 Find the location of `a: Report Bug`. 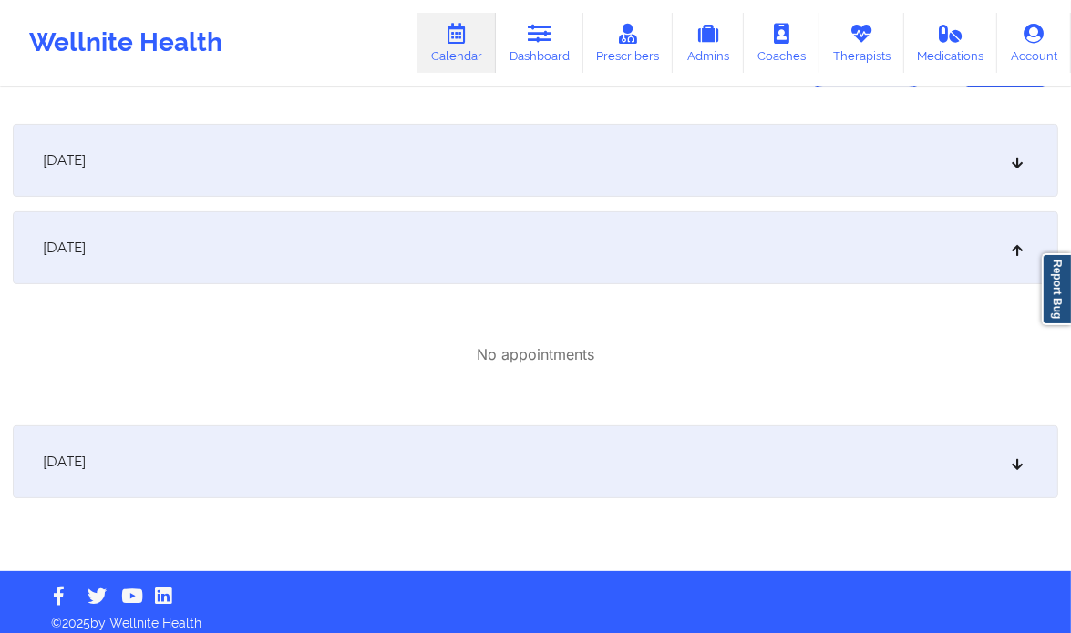

a: Report Bug is located at coordinates (1056, 289).